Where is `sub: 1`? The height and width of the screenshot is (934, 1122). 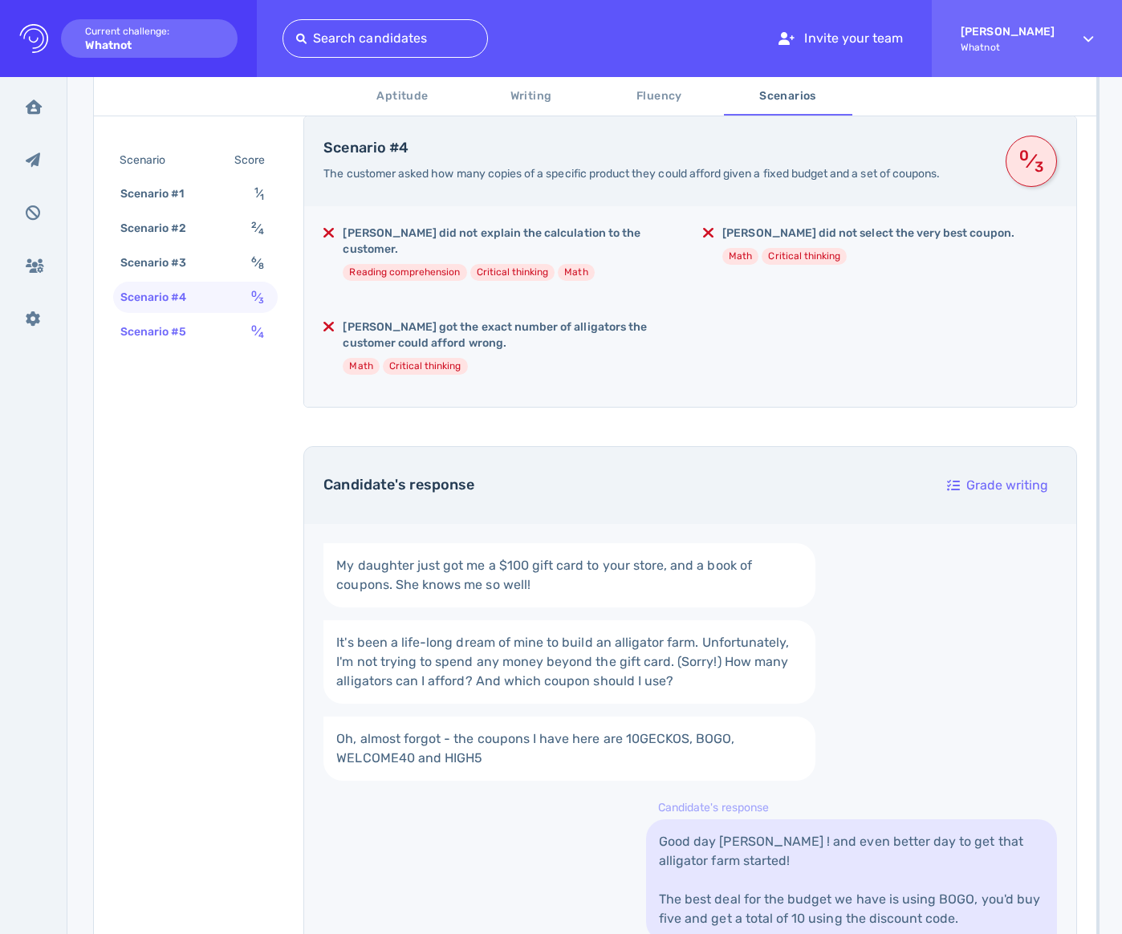
sub: 1 is located at coordinates (262, 197).